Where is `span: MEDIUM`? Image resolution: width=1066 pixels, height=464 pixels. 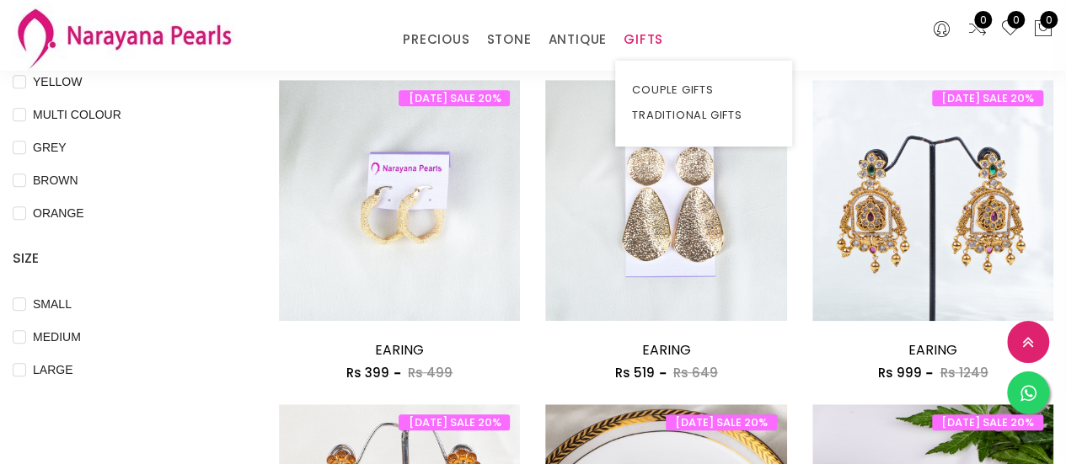
span: MEDIUM is located at coordinates (56, 337).